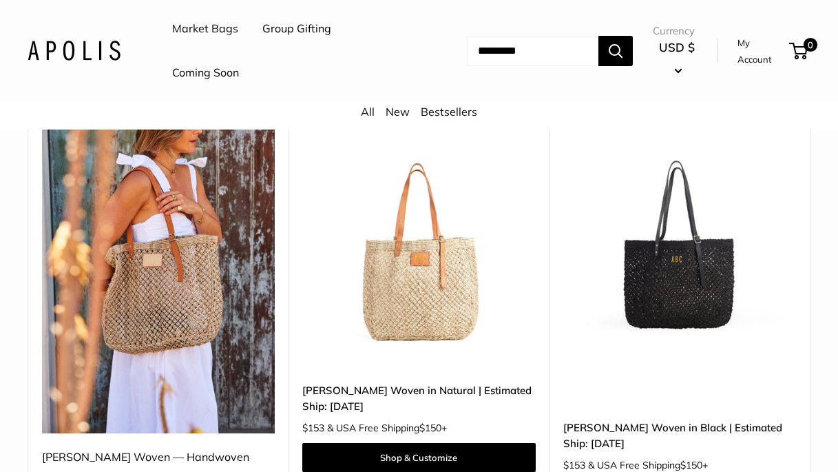  Describe the element at coordinates (810, 45) in the screenshot. I see `span: 0` at that location.